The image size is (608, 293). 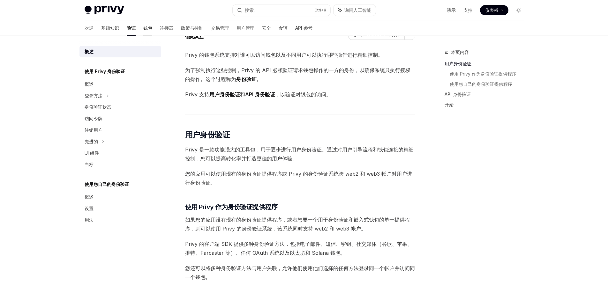 What do you see at coordinates (197, 94) in the screenshot?
I see `font: Privy 支持` at bounding box center [197, 94].